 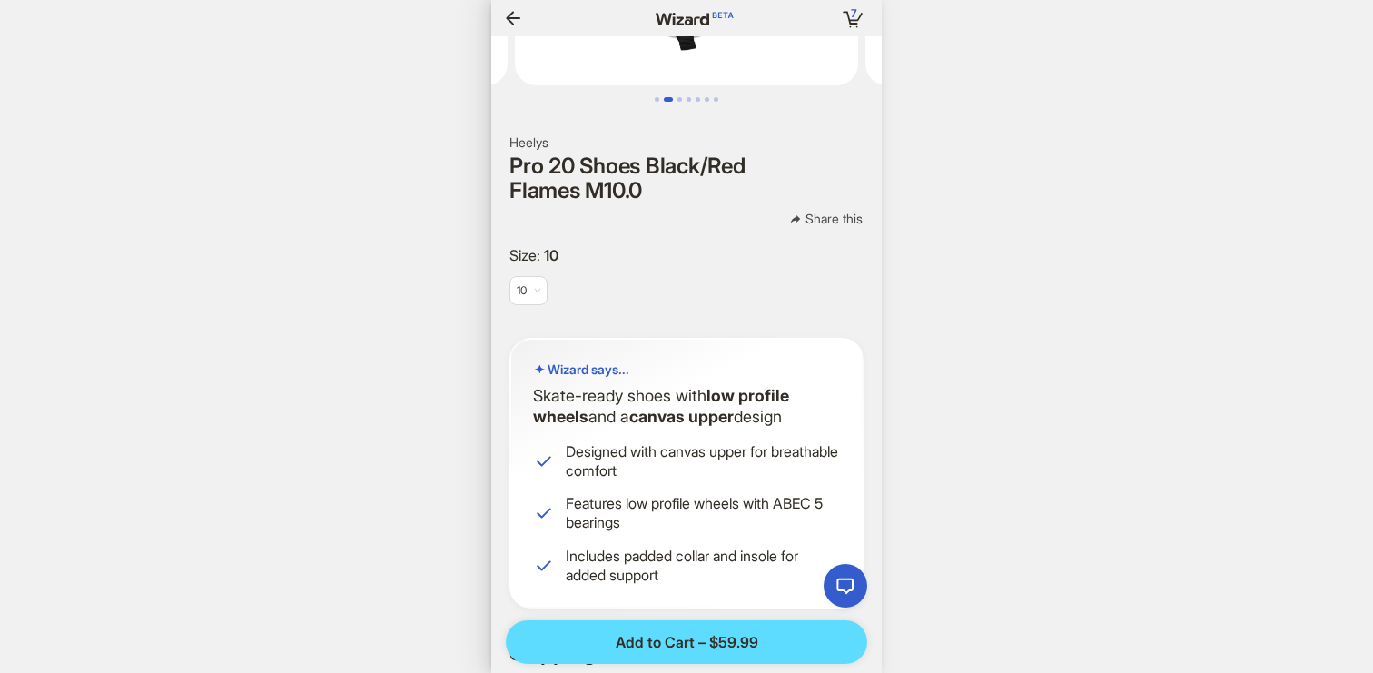 What do you see at coordinates (707, 99) in the screenshot?
I see `button: Go to slide 6` at bounding box center [707, 99].